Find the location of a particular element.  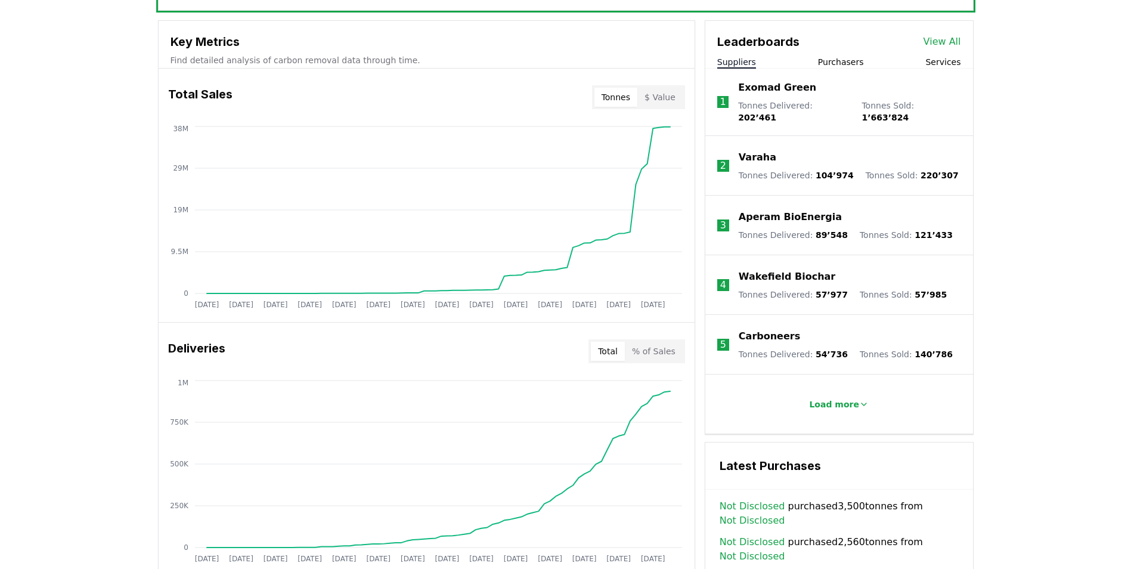

p: Find detailed analysis of carbon removal data through time. is located at coordinates (426, 60).